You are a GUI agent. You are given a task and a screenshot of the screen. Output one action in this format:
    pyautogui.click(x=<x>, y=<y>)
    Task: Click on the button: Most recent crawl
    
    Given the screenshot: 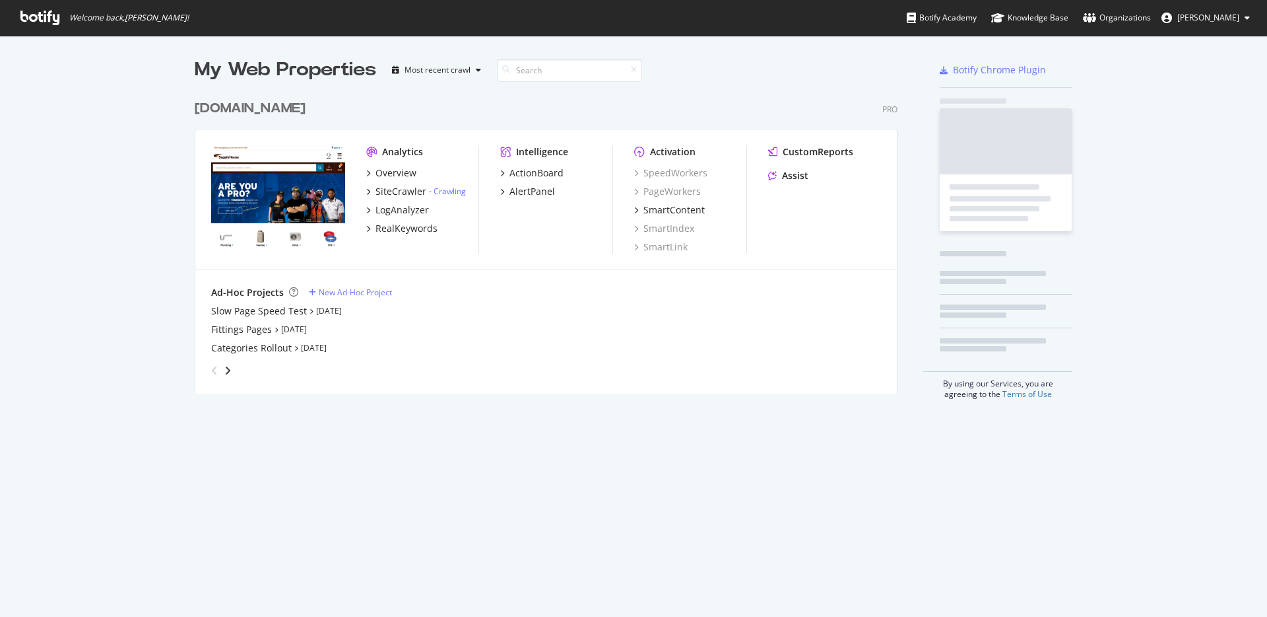 What is the action you would take?
    pyautogui.click(x=436, y=70)
    